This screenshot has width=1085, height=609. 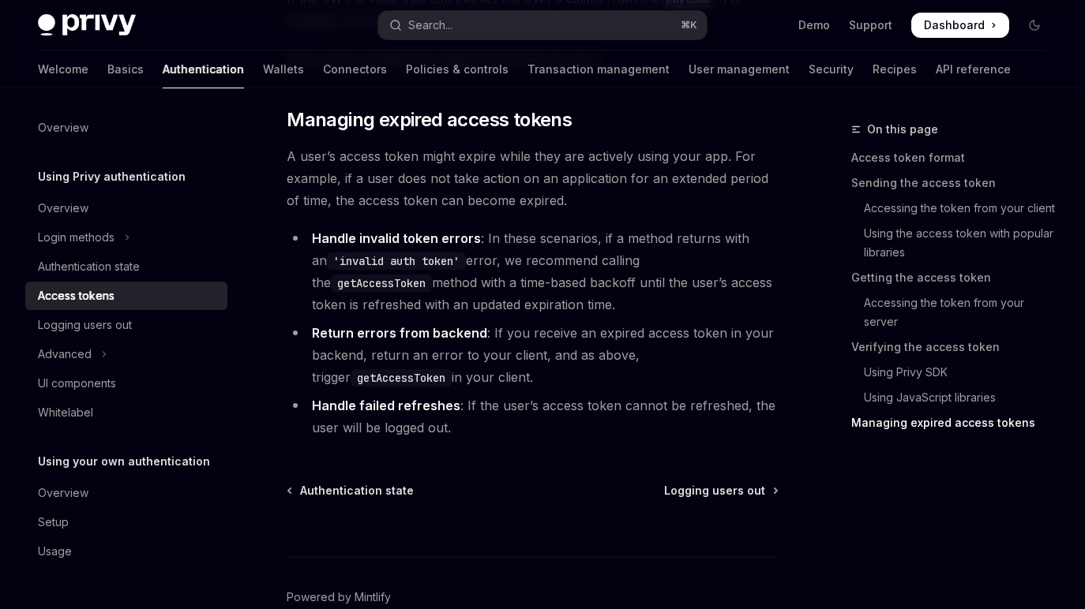 I want to click on a: API reference, so click(x=973, y=69).